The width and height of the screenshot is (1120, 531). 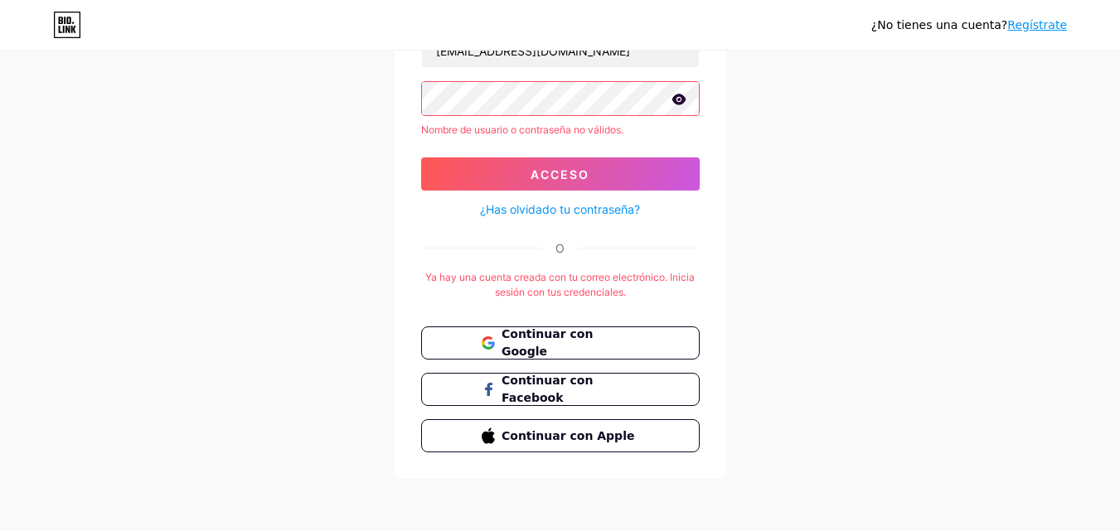 What do you see at coordinates (939, 25) in the screenshot?
I see `font: ¿No tienes una cuenta?` at bounding box center [939, 25].